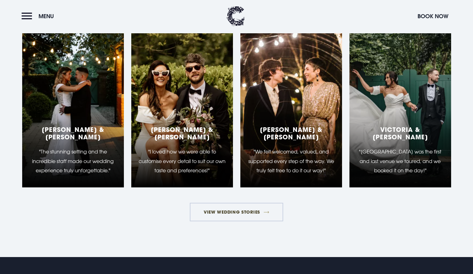 The image size is (473, 274). What do you see at coordinates (433, 16) in the screenshot?
I see `button: Book Now` at bounding box center [433, 16].